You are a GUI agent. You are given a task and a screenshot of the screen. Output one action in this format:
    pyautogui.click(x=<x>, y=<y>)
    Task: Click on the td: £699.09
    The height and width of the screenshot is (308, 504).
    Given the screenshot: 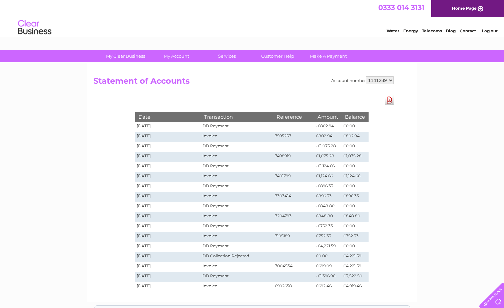 What is the action you would take?
    pyautogui.click(x=328, y=267)
    